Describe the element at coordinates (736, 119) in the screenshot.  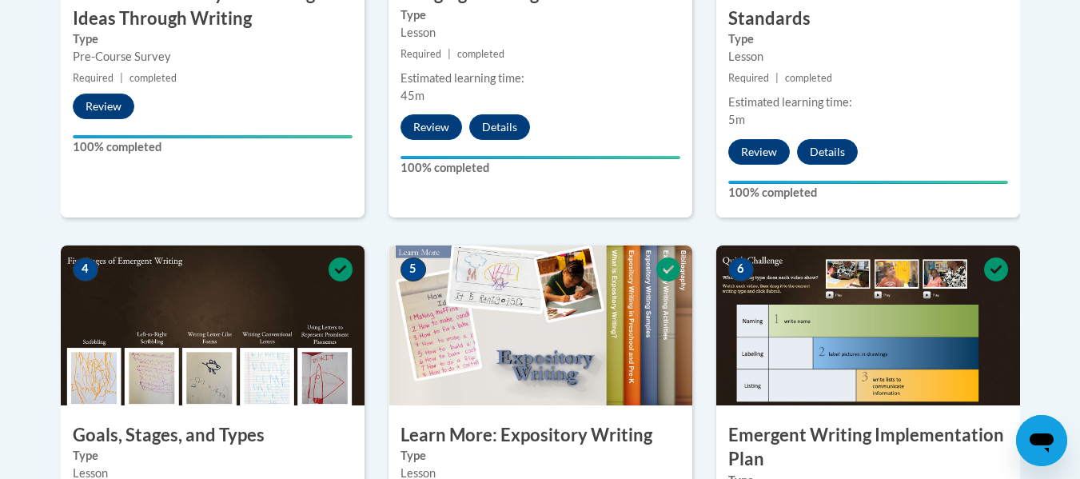
I see `span: 5m` at that location.